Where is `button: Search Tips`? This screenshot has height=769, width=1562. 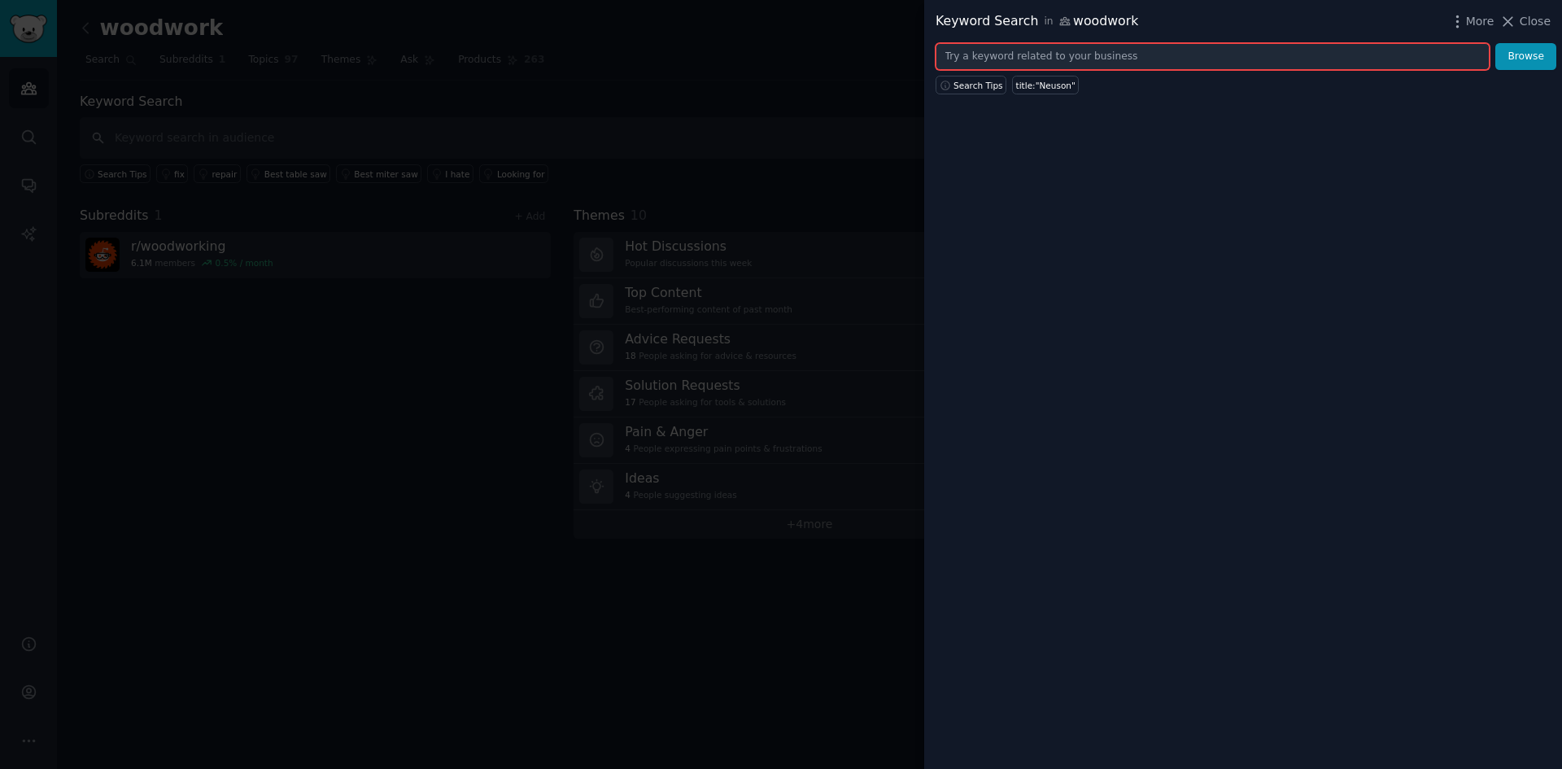 button: Search Tips is located at coordinates (971, 85).